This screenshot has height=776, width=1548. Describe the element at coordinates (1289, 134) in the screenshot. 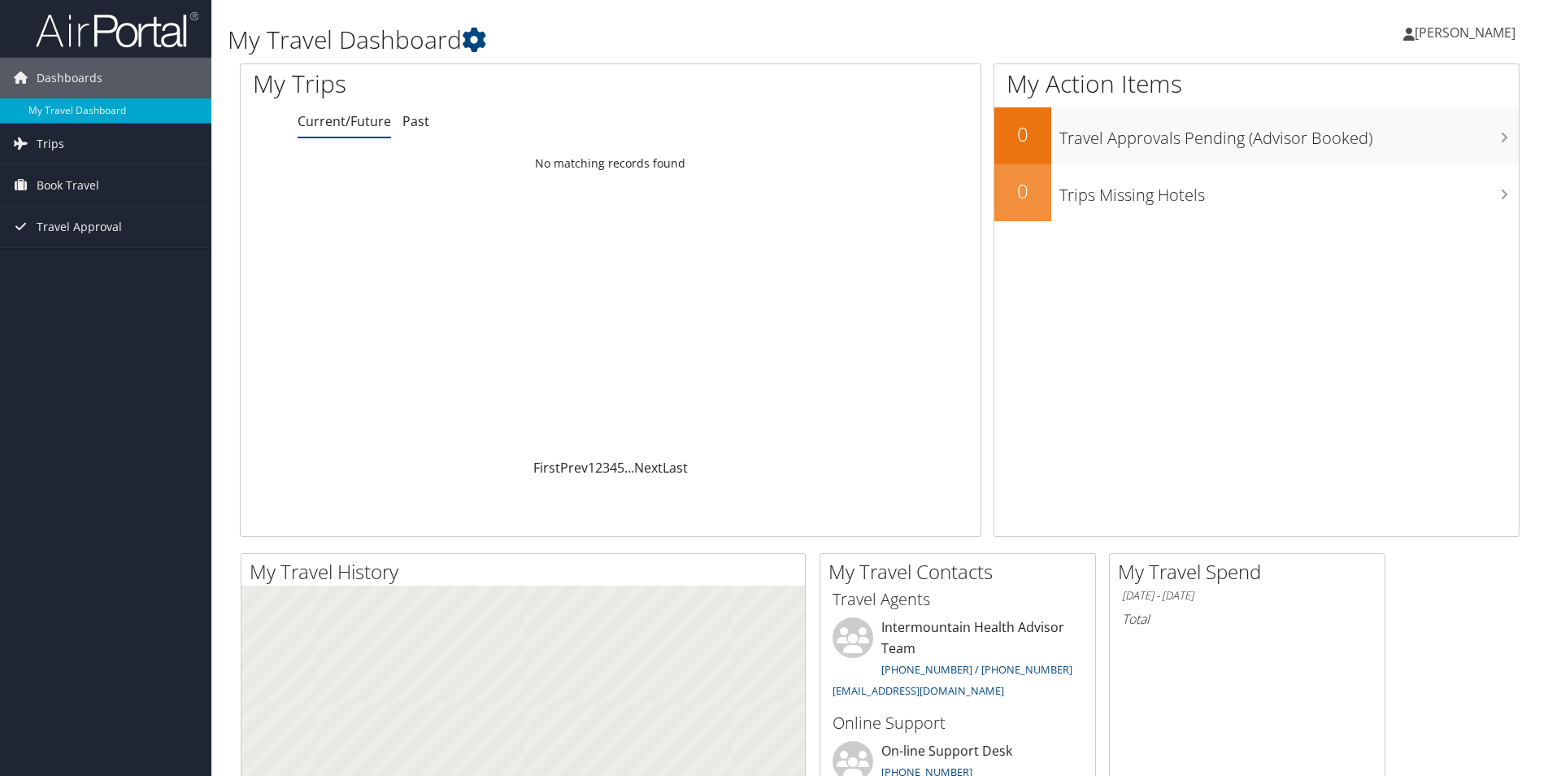

I see `h3: Travel Approvals Pending (Advisor Booked)` at that location.